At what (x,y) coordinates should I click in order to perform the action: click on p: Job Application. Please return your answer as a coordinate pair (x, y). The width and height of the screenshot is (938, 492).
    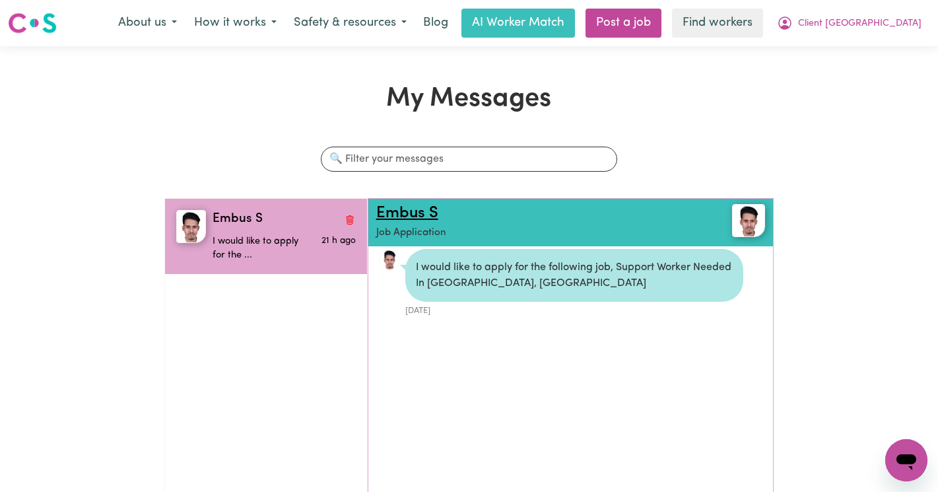
    Looking at the image, I should click on (538, 233).